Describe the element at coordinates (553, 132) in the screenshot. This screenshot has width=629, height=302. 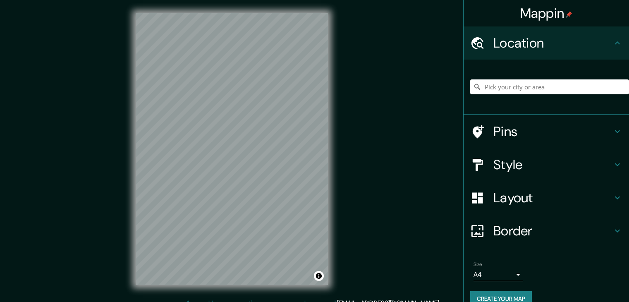
I see `h4: Pins` at that location.